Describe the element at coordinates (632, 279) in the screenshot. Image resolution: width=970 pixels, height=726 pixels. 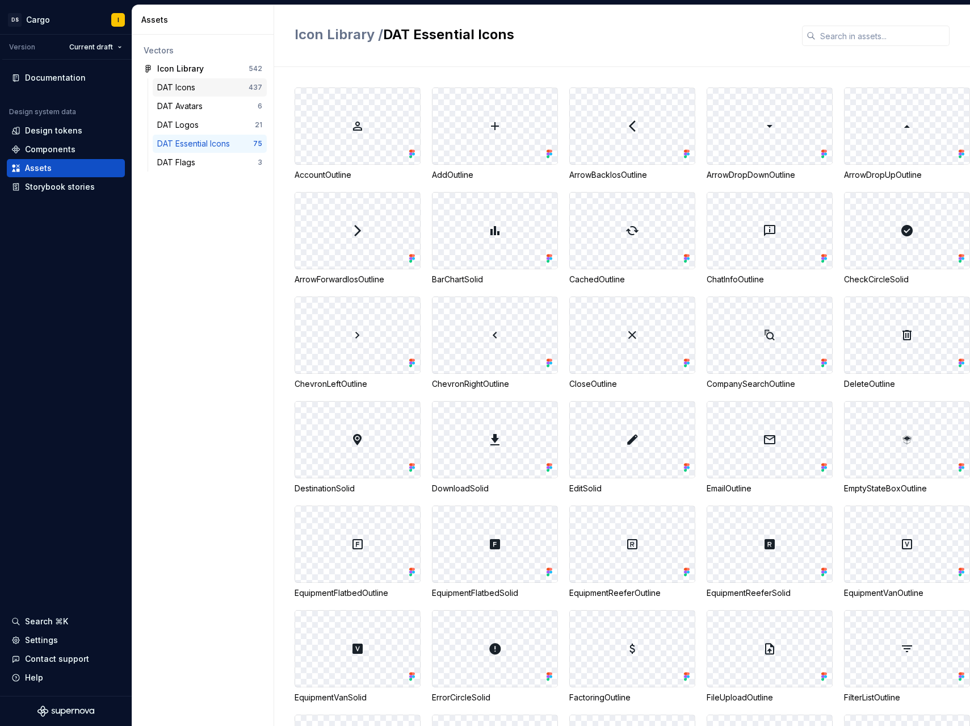
I see `div: CachedOutline` at that location.